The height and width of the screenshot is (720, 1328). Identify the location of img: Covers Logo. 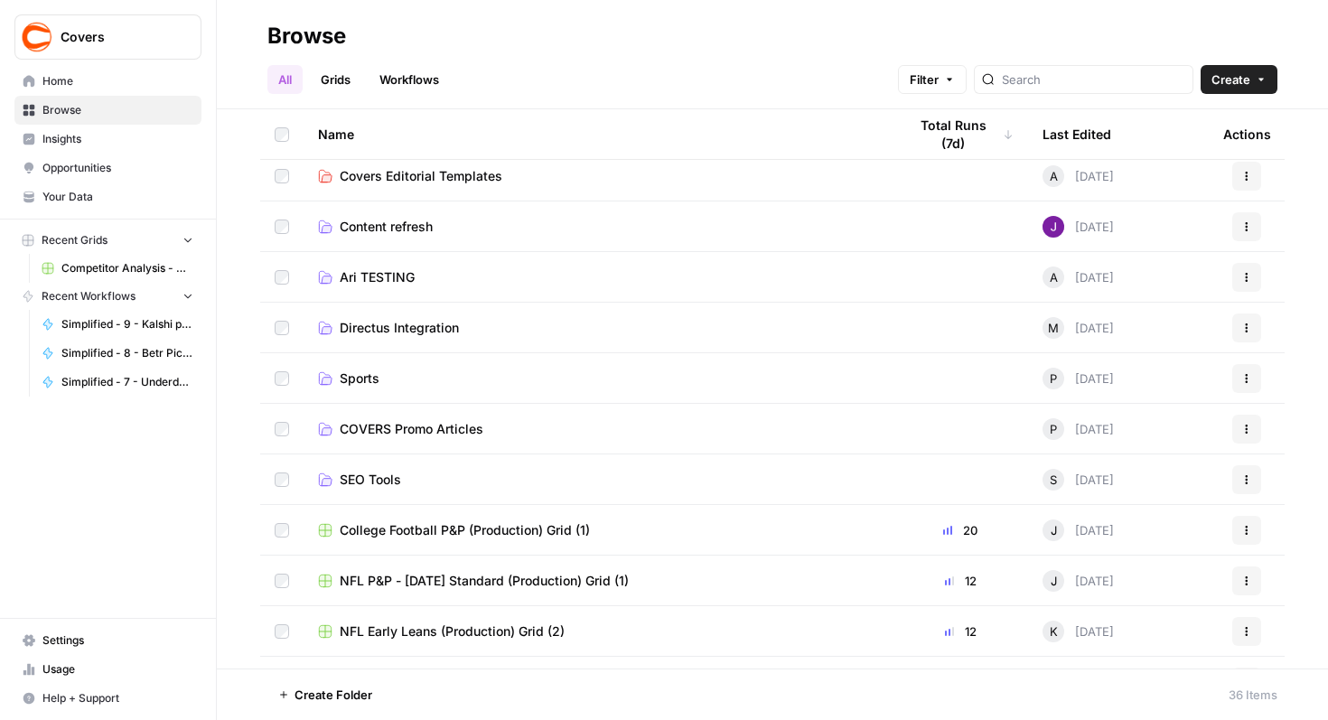
(37, 37).